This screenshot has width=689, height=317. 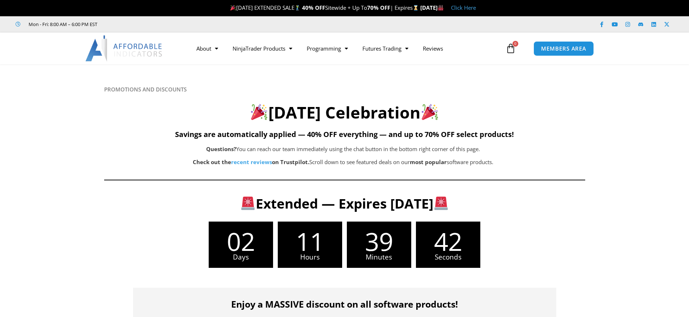 What do you see at coordinates (379, 257) in the screenshot?
I see `span: Minutes` at bounding box center [379, 257].